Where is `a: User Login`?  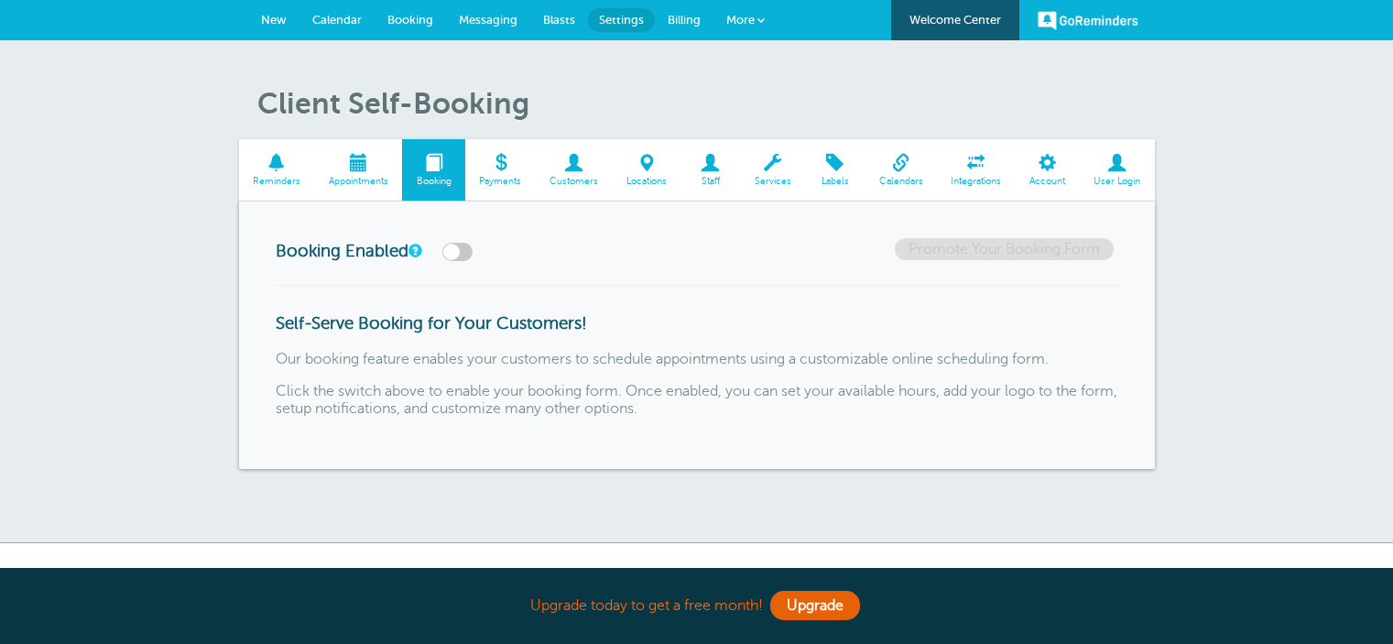 a: User Login is located at coordinates (1117, 169).